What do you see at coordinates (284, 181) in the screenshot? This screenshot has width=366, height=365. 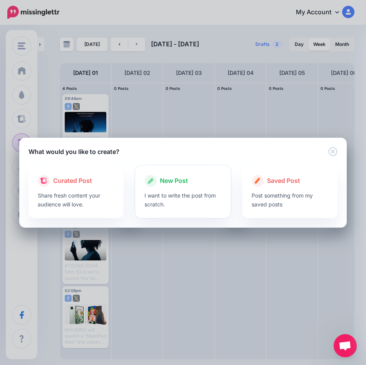 I see `span: Saved Post` at bounding box center [284, 181].